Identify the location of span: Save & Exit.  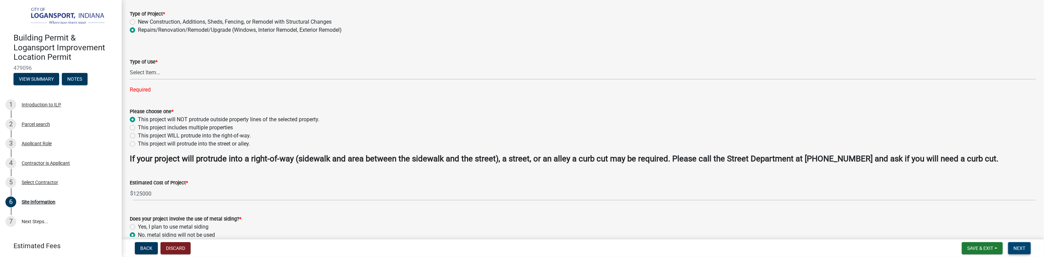
(980, 248).